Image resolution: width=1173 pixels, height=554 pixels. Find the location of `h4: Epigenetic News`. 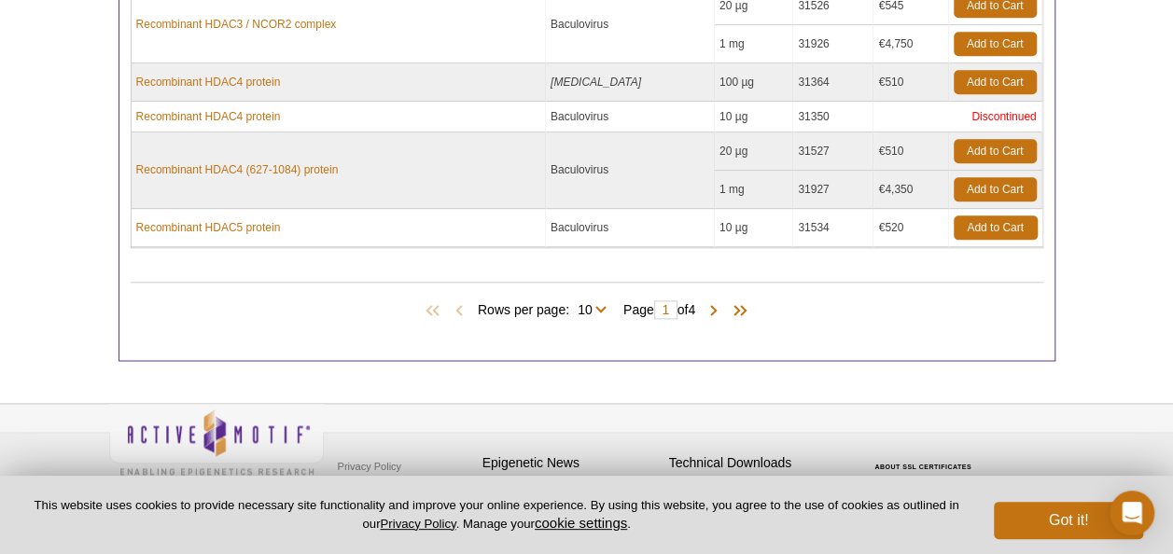

h4: Epigenetic News is located at coordinates (571, 463).